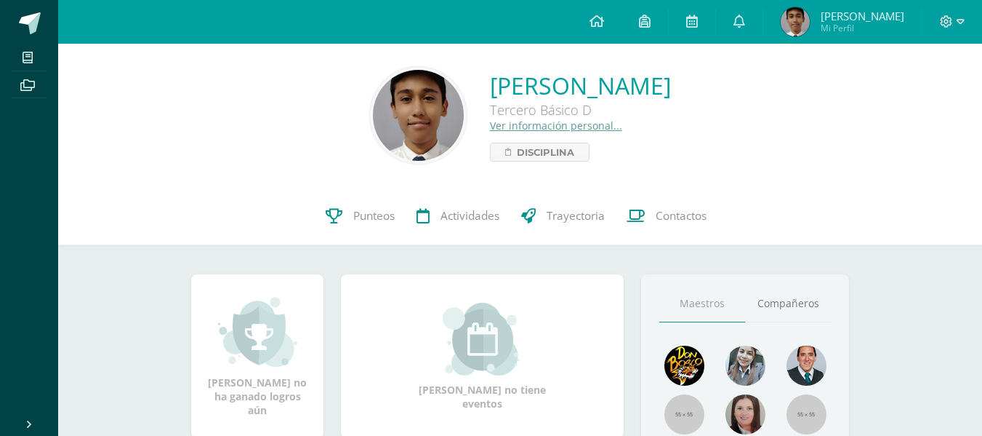  Describe the element at coordinates (667, 216) in the screenshot. I see `a: Contactos` at that location.